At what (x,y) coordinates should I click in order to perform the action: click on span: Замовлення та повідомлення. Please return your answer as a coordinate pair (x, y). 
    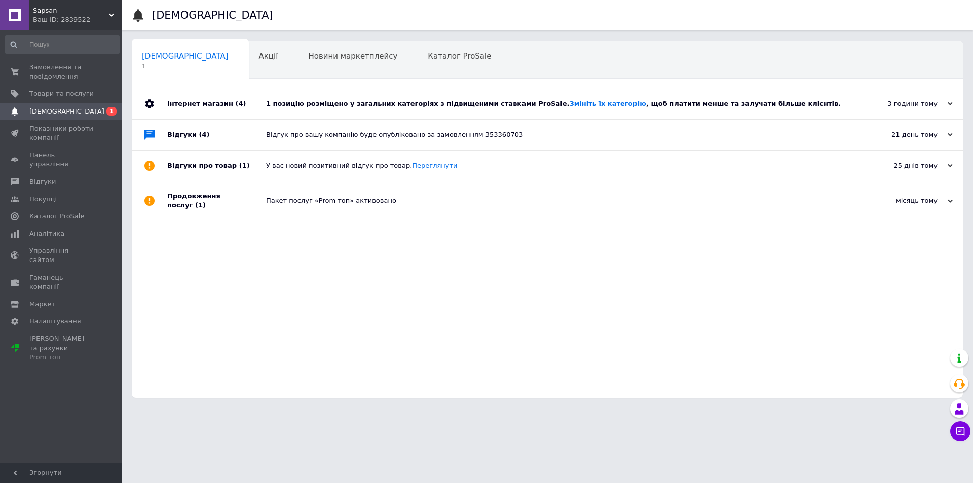
    Looking at the image, I should click on (61, 72).